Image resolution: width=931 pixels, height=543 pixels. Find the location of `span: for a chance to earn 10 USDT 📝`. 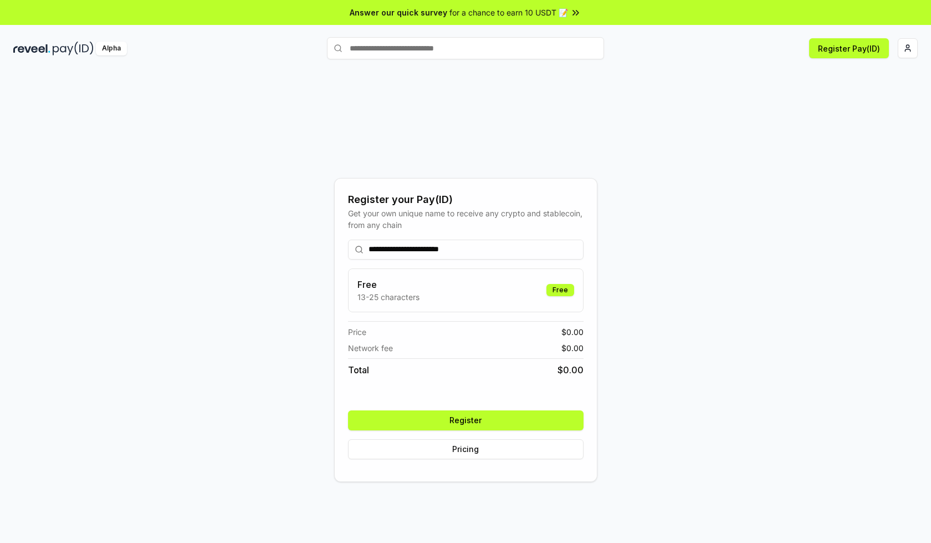

span: for a chance to earn 10 USDT 📝 is located at coordinates (509, 12).